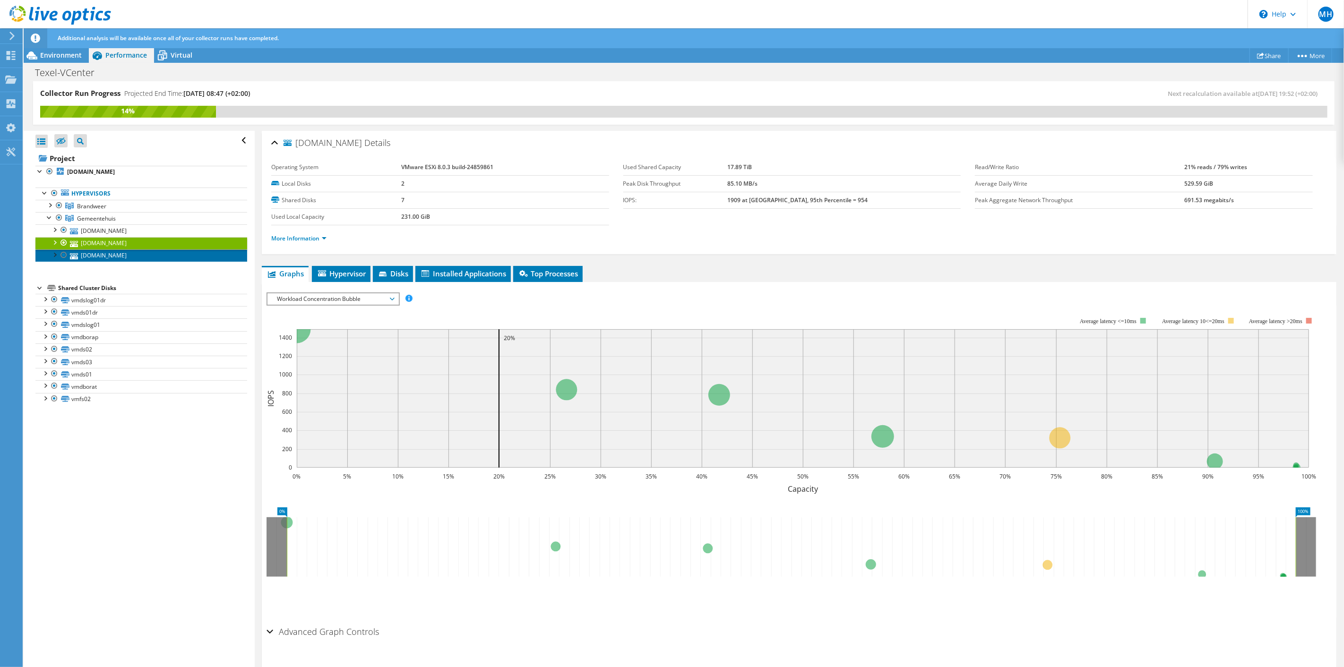 The height and width of the screenshot is (667, 1344). What do you see at coordinates (333, 299) in the screenshot?
I see `span: Workload Concentration Bubble` at bounding box center [333, 299].